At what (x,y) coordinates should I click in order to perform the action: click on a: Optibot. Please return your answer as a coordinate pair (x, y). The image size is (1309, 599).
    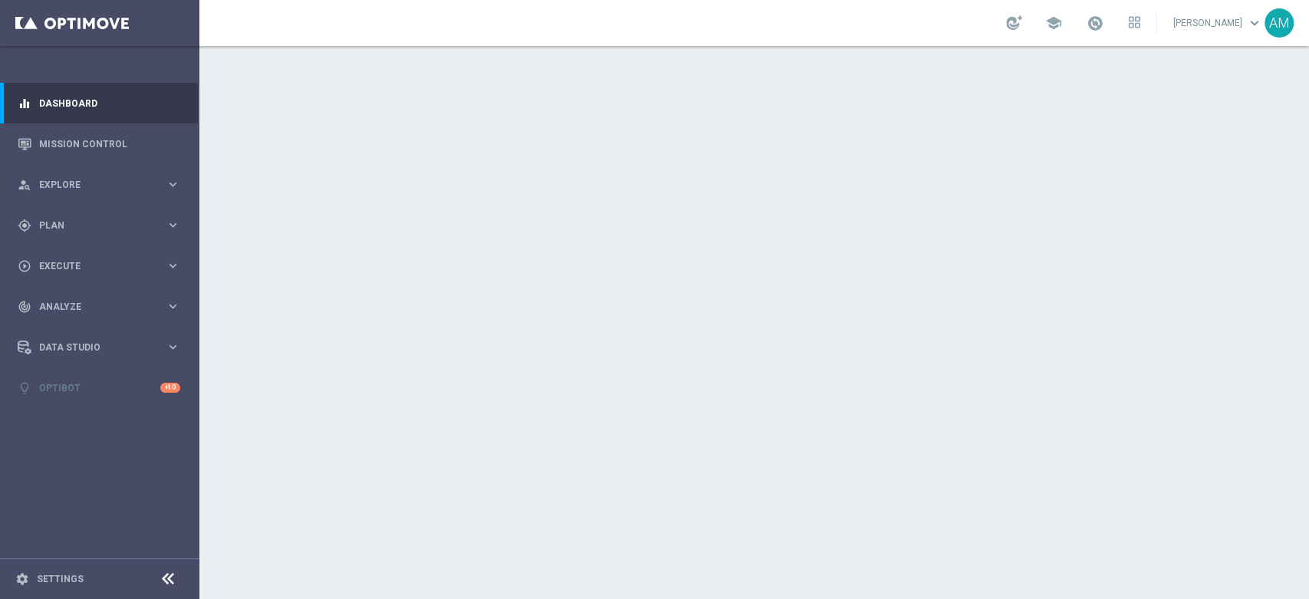
    Looking at the image, I should click on (100, 387).